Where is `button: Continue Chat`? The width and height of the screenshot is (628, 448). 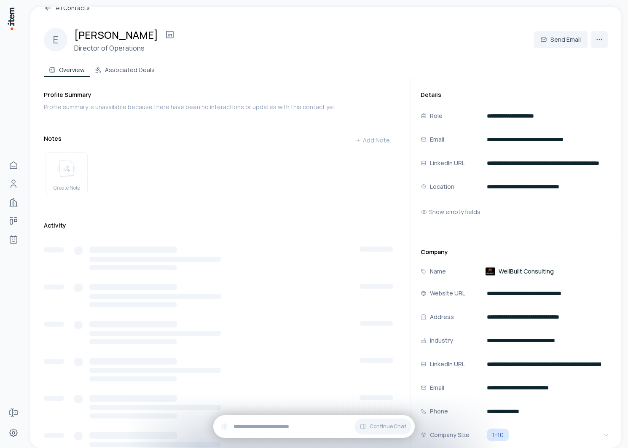 button: Continue Chat is located at coordinates (383, 427).